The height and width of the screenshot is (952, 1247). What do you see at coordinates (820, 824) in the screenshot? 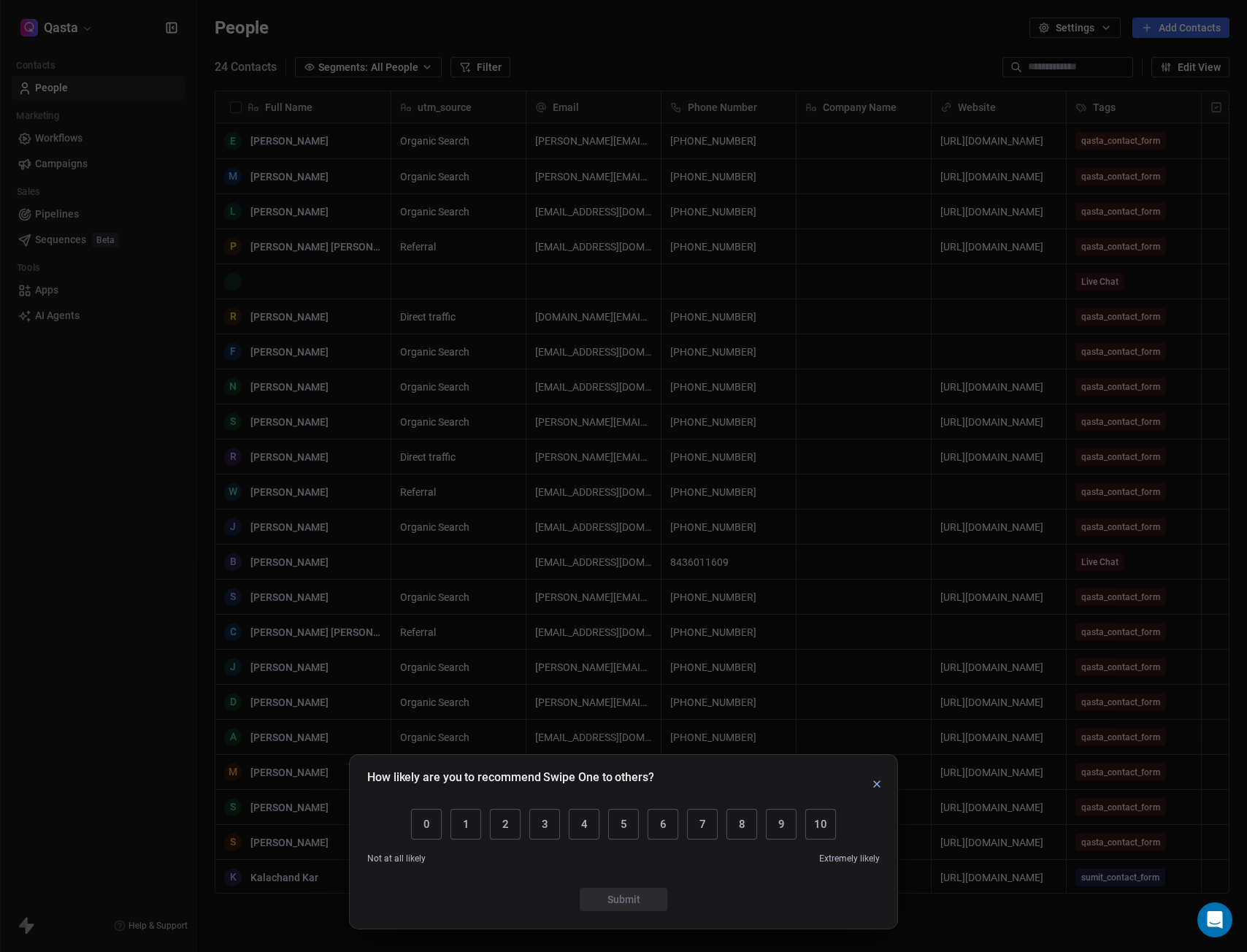
I see `button: 10` at bounding box center [820, 824].